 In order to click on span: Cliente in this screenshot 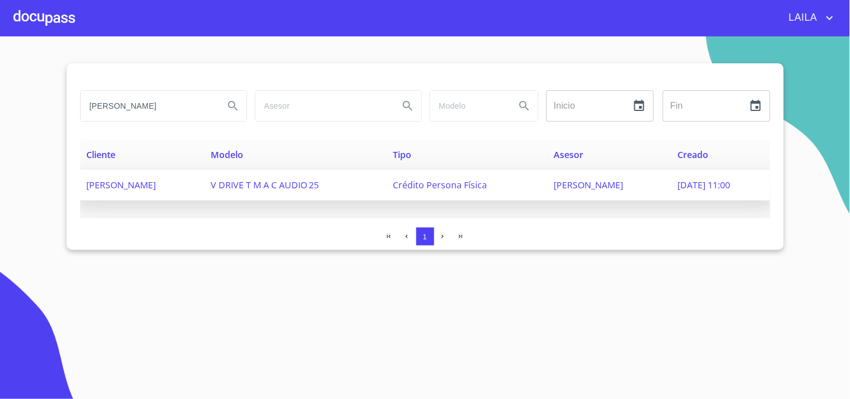, I will do `click(101, 155)`.